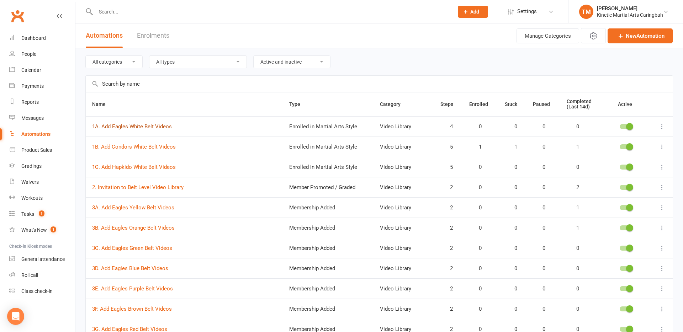 Image resolution: width=683 pixels, height=332 pixels. Describe the element at coordinates (133, 208) in the screenshot. I see `a: 3A. Add Eagles Yellow Belt Videos` at that location.